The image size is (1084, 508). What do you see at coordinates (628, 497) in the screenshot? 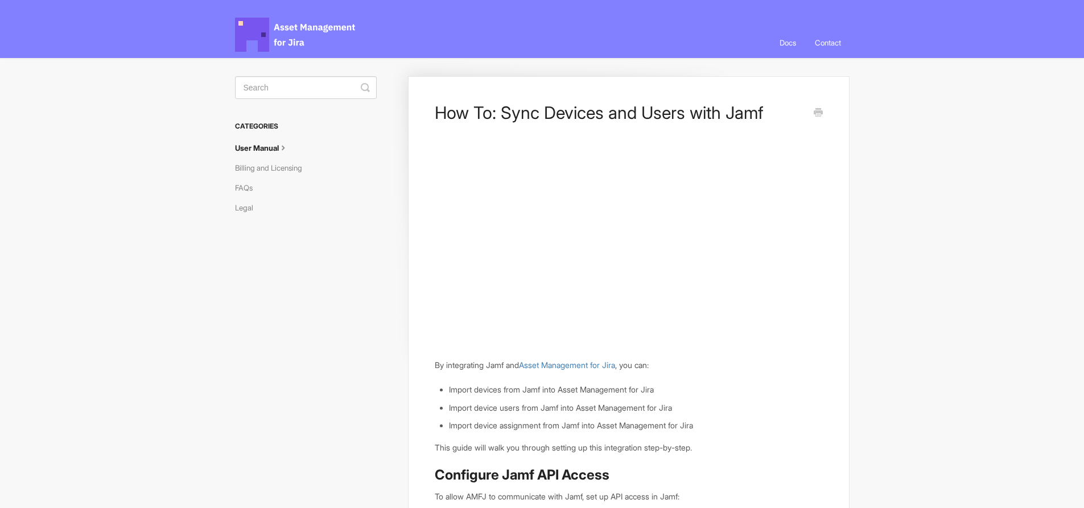
I see `p: To allow AMFJ to communicate with Jamf, set up API access in Jamf:` at bounding box center [628, 497].